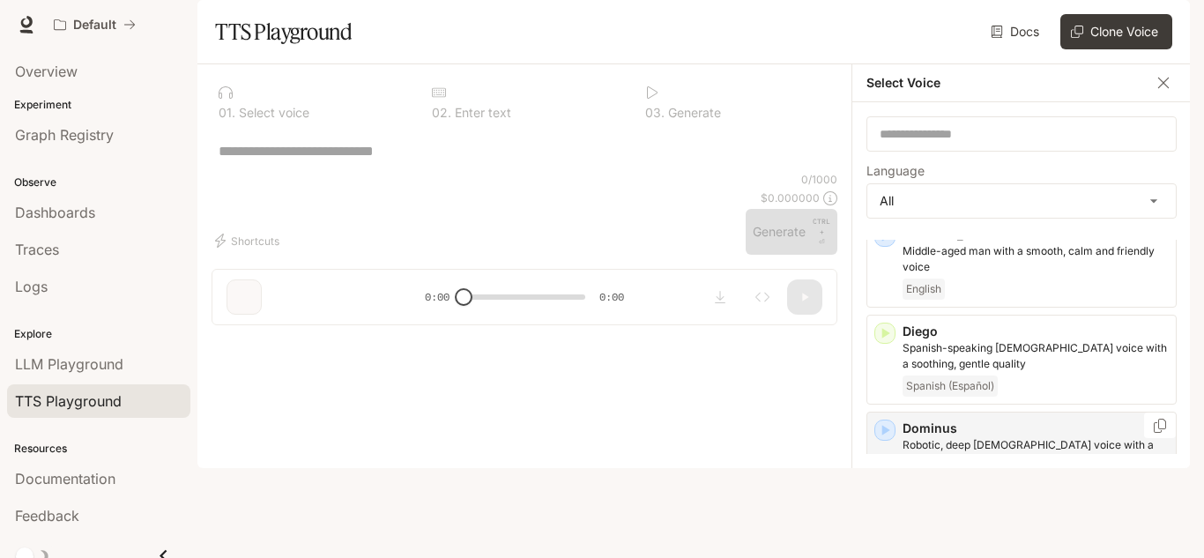  Describe the element at coordinates (655, 113) in the screenshot. I see `p: 0 3 .` at that location.